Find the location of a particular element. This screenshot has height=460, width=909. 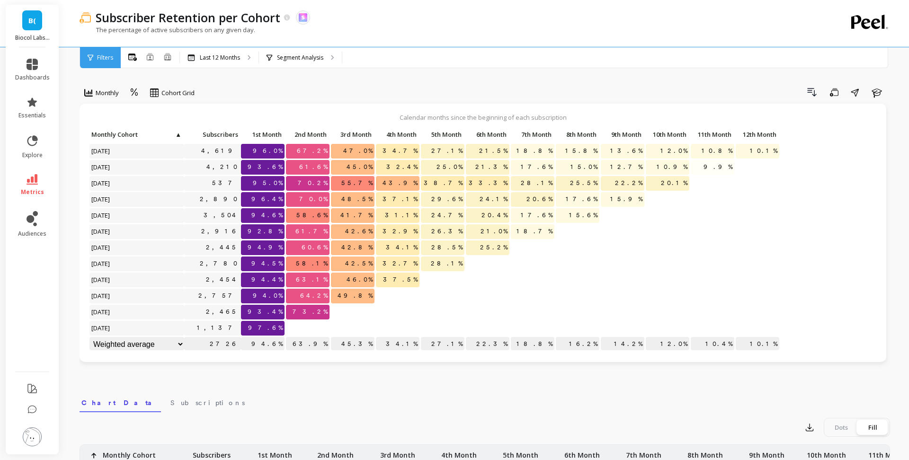

span: 18.7% is located at coordinates (535, 232).